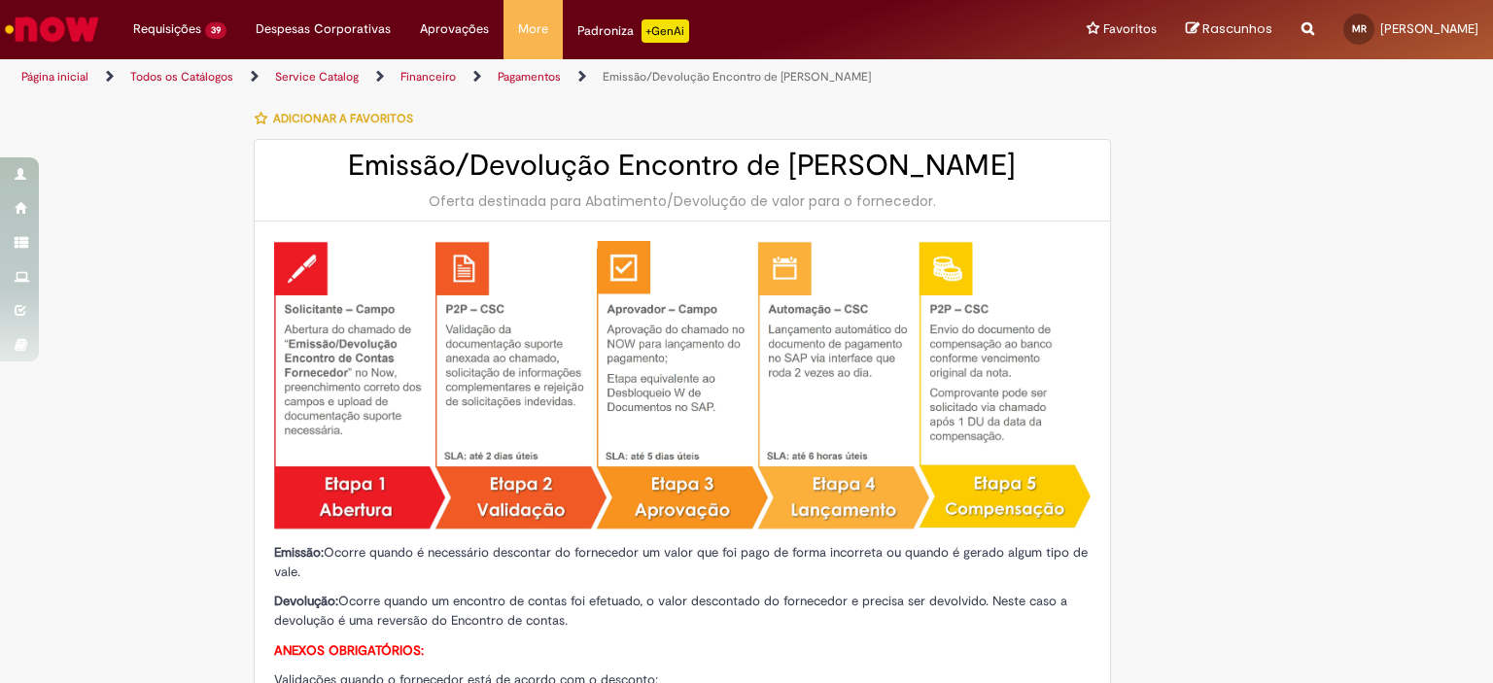  What do you see at coordinates (533, 29) in the screenshot?
I see `span: More` at bounding box center [533, 29].